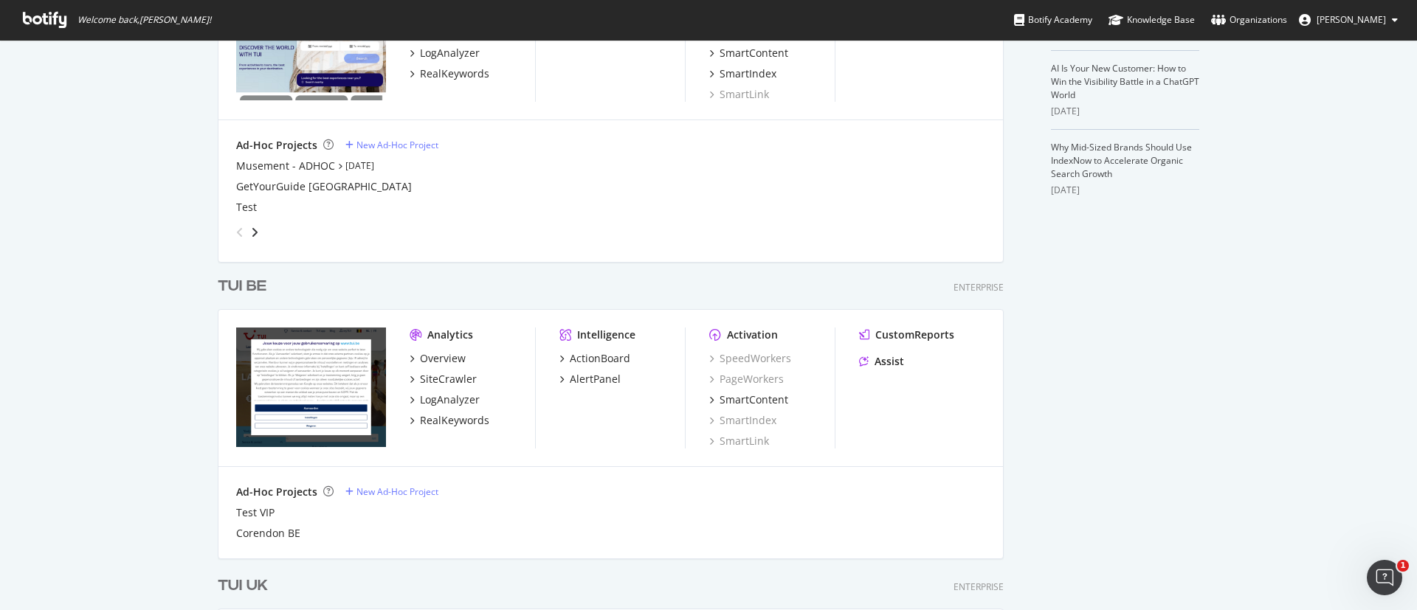  I want to click on div: angle-right, so click(255, 232).